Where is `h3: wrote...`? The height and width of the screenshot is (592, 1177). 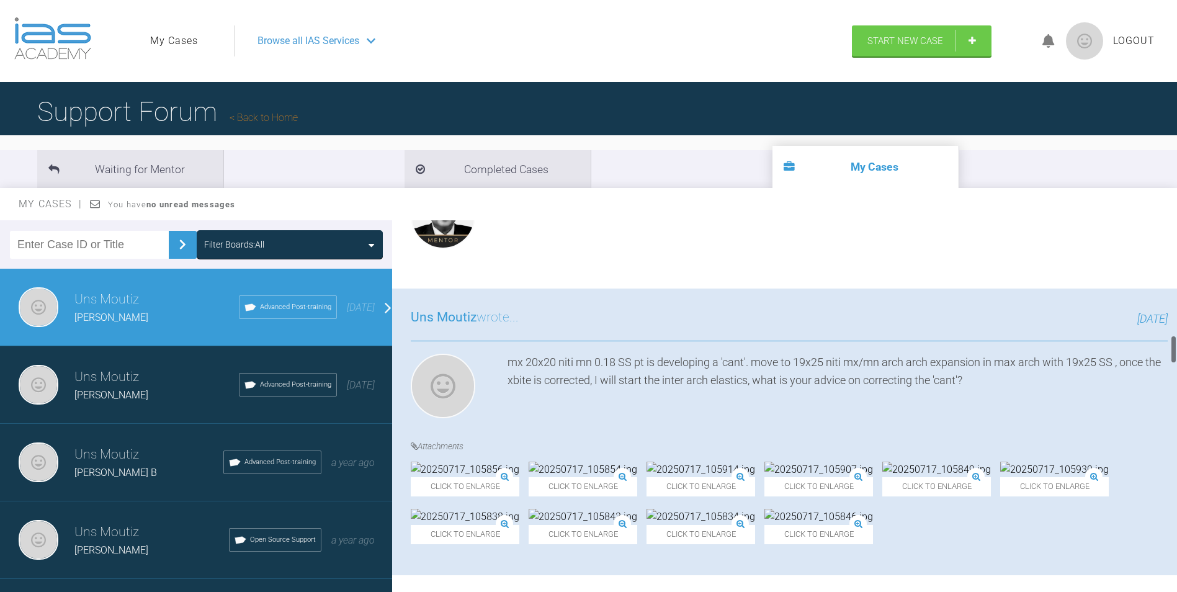
h3: wrote... is located at coordinates (465, 318).